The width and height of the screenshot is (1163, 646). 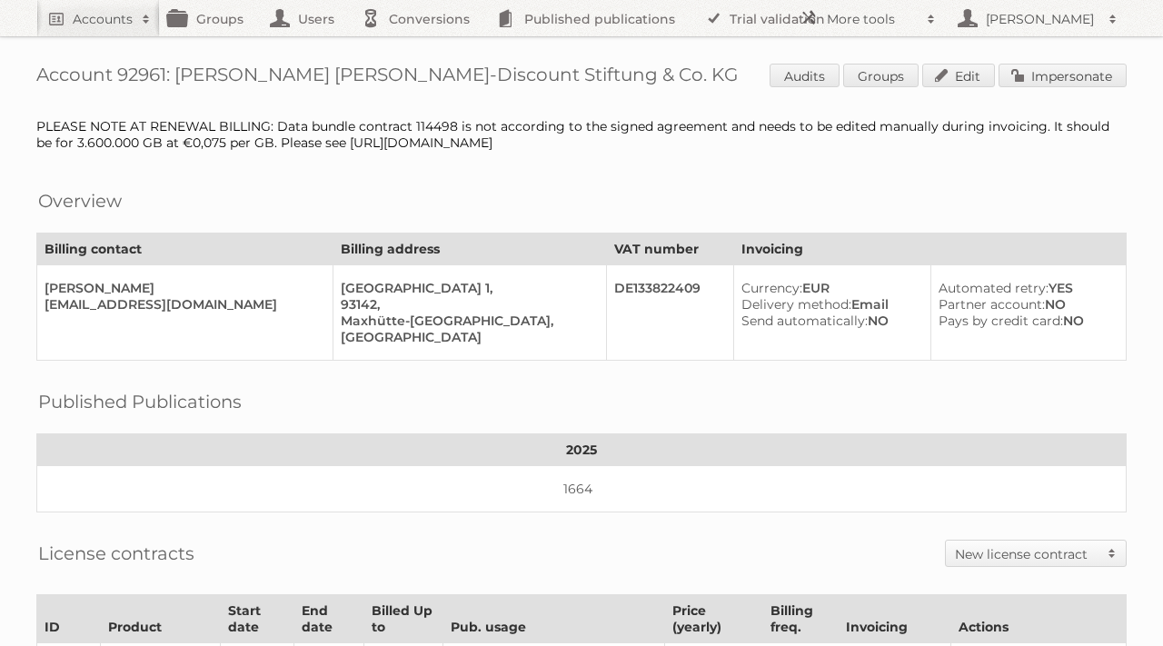 What do you see at coordinates (1039, 619) in the screenshot?
I see `th: Actions` at bounding box center [1039, 619].